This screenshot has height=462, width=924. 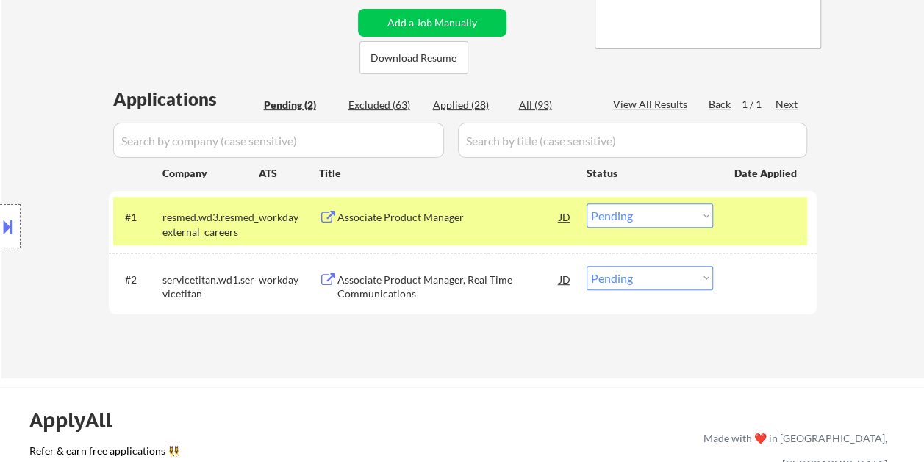 I want to click on div: Applied (28), so click(x=470, y=105).